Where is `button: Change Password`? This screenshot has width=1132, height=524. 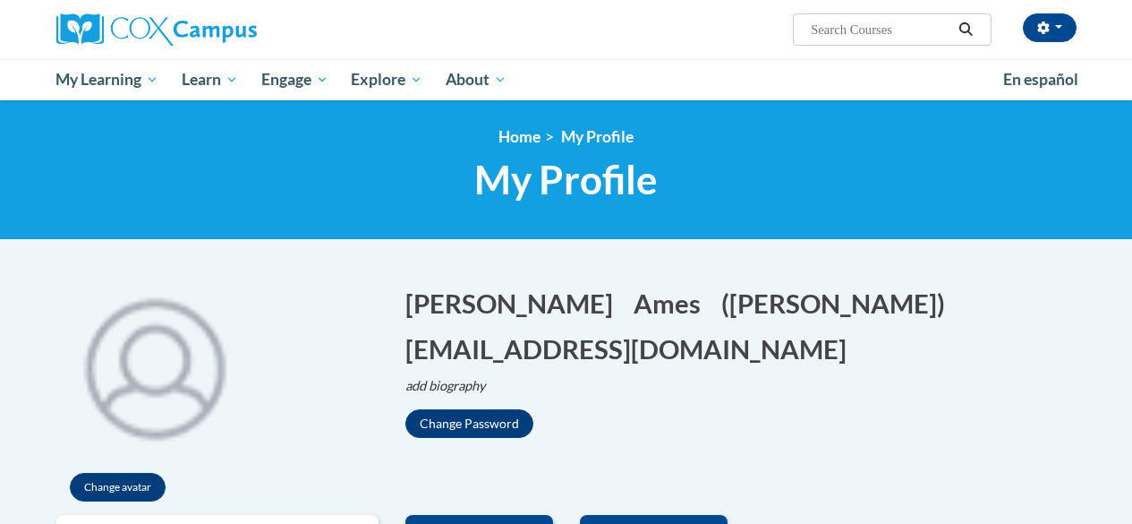 button: Change Password is located at coordinates (469, 423).